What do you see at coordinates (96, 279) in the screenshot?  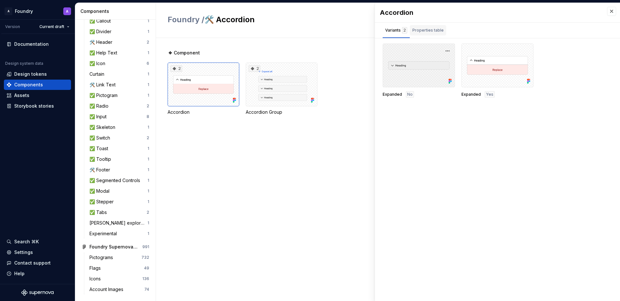 I see `div: Icons` at bounding box center [96, 279].